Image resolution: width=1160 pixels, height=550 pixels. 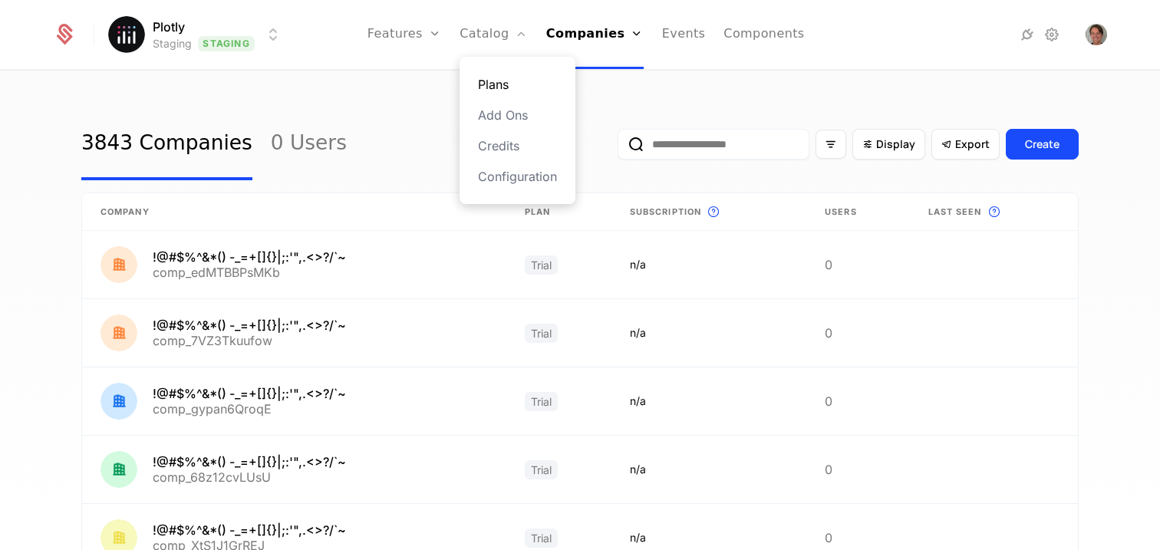 What do you see at coordinates (517, 146) in the screenshot?
I see `a: Credits` at bounding box center [517, 146].